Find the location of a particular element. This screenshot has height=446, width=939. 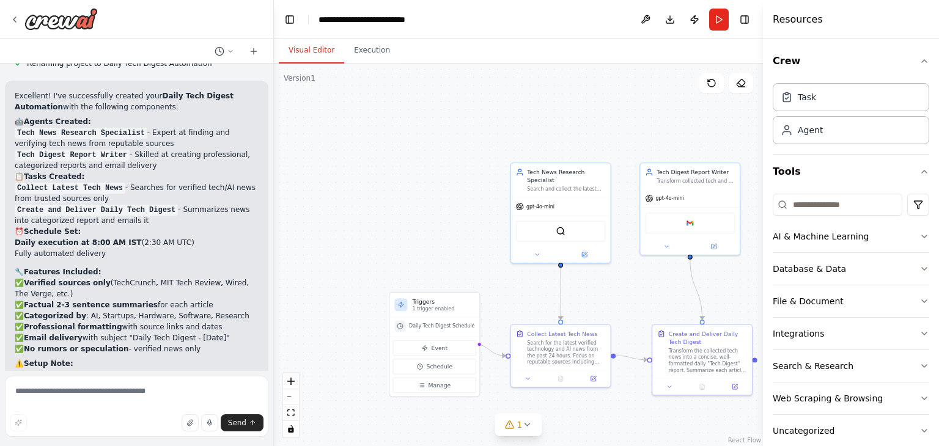

p: Excellent! I've successfully created your with the following components: is located at coordinates (136, 101).